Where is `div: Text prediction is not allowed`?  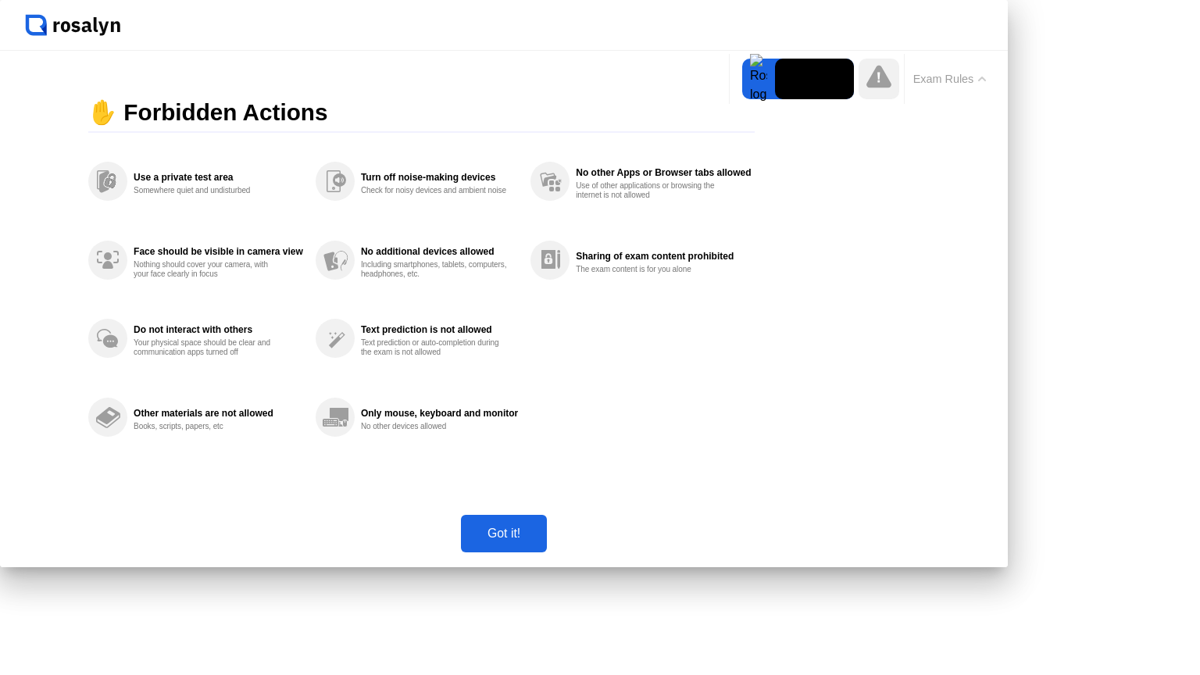 div: Text prediction is not allowed is located at coordinates (439, 330).